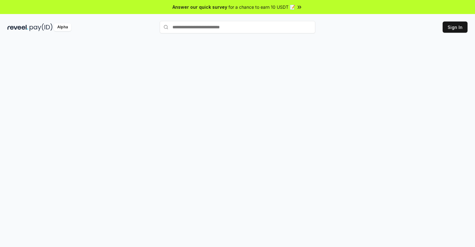 Image resolution: width=475 pixels, height=247 pixels. I want to click on span: for a chance to earn 10 USDT 📝, so click(262, 7).